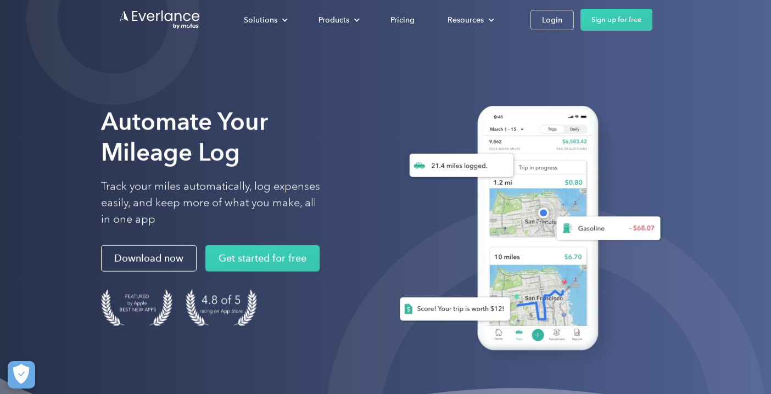 This screenshot has height=394, width=771. I want to click on button: Cookies Settings, so click(21, 375).